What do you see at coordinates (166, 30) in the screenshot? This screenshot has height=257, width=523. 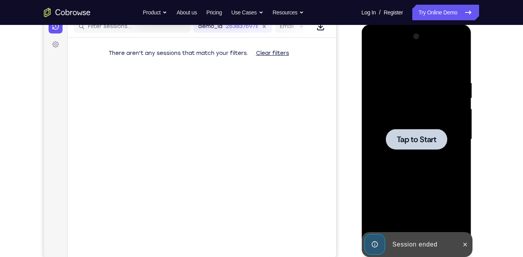 I see `label: demo_id` at bounding box center [166, 30].